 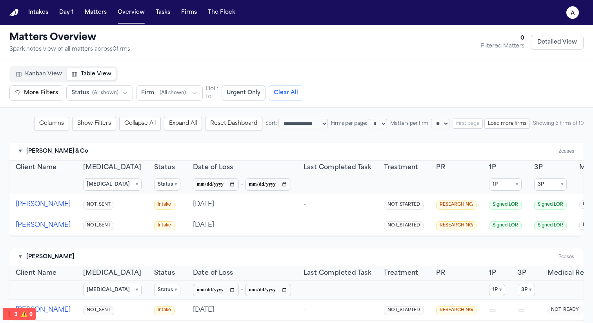 What do you see at coordinates (244, 93) in the screenshot?
I see `button: Urgent Only` at bounding box center [244, 93].